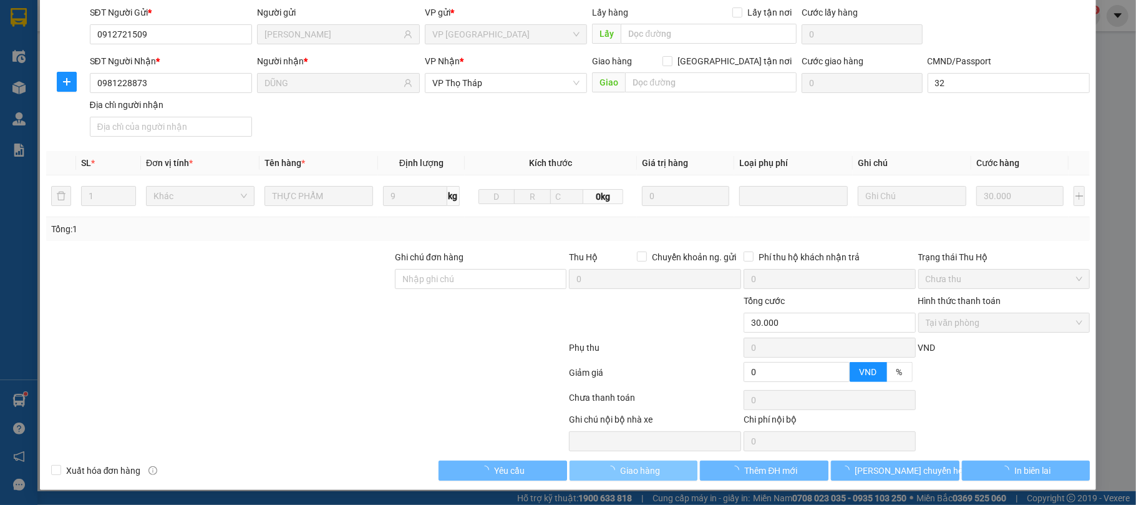  I want to click on div: Ghi chú nội bộ nhà xe, so click(655, 422).